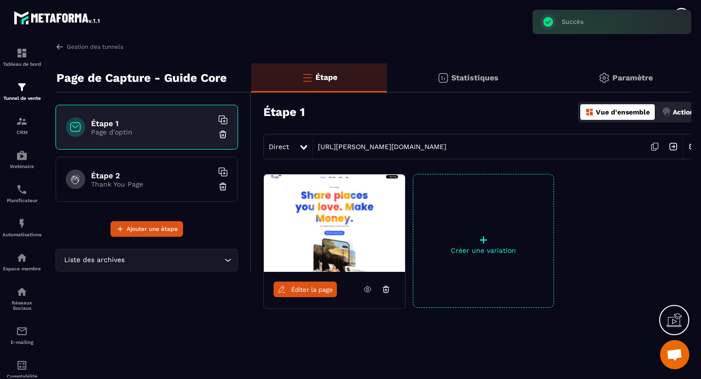 The width and height of the screenshot is (701, 379). What do you see at coordinates (22, 376) in the screenshot?
I see `p: Comptabilité` at bounding box center [22, 376].